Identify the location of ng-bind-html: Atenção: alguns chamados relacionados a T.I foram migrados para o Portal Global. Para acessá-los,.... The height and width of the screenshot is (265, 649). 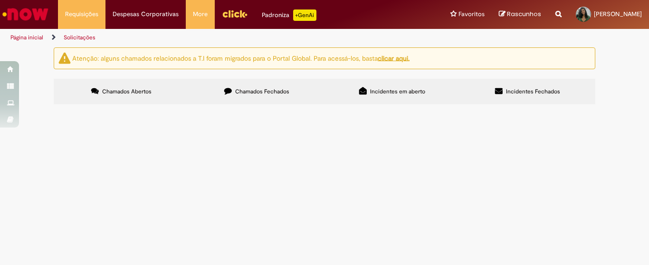
(241, 58).